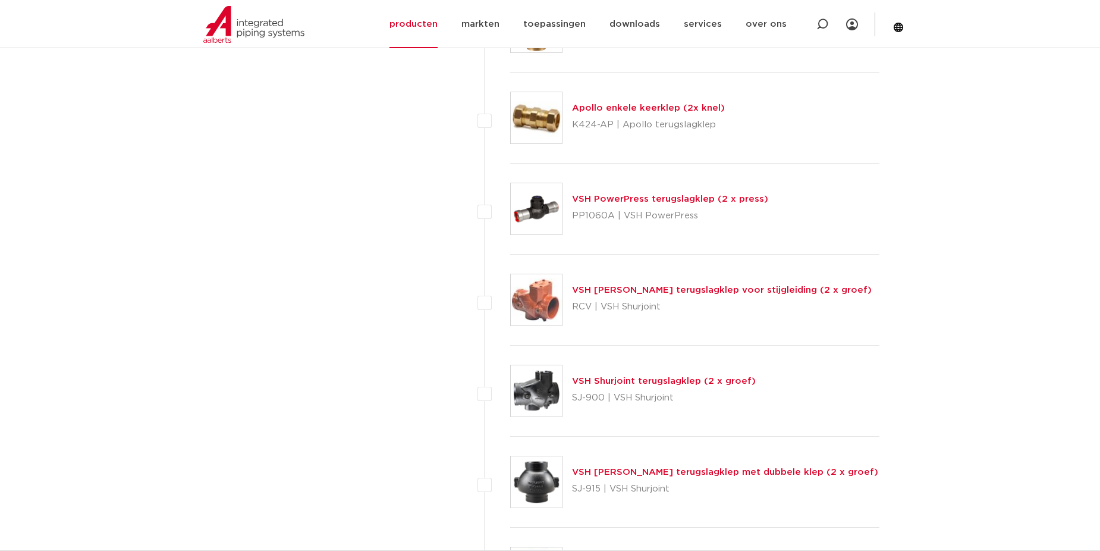  Describe the element at coordinates (664, 381) in the screenshot. I see `a: VSH Shurjoint terugslagklep (2 x groef)` at that location.